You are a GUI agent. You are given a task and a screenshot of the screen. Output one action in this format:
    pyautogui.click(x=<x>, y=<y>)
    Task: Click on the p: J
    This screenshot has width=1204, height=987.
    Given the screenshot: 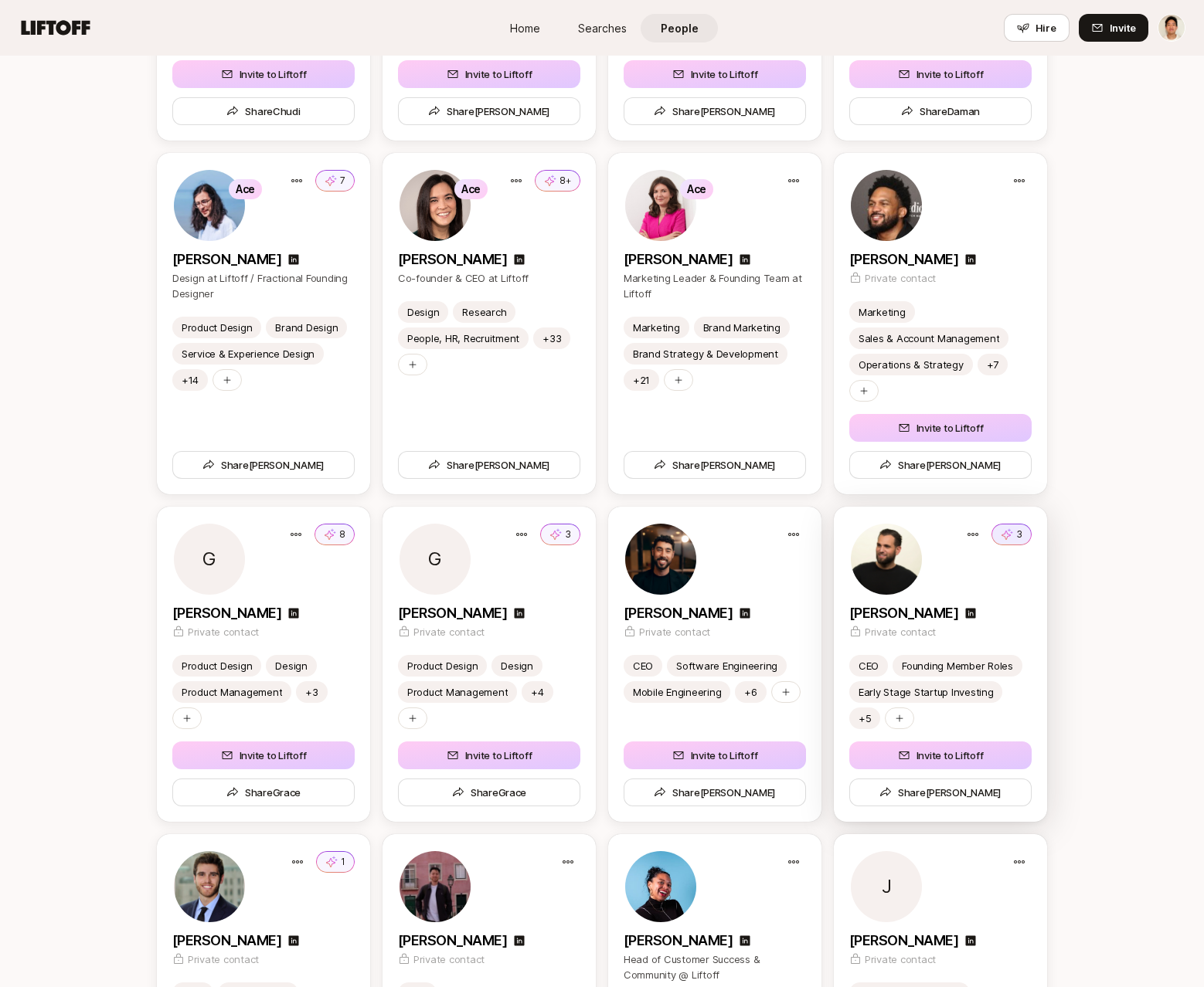 What is the action you would take?
    pyautogui.click(x=886, y=887)
    